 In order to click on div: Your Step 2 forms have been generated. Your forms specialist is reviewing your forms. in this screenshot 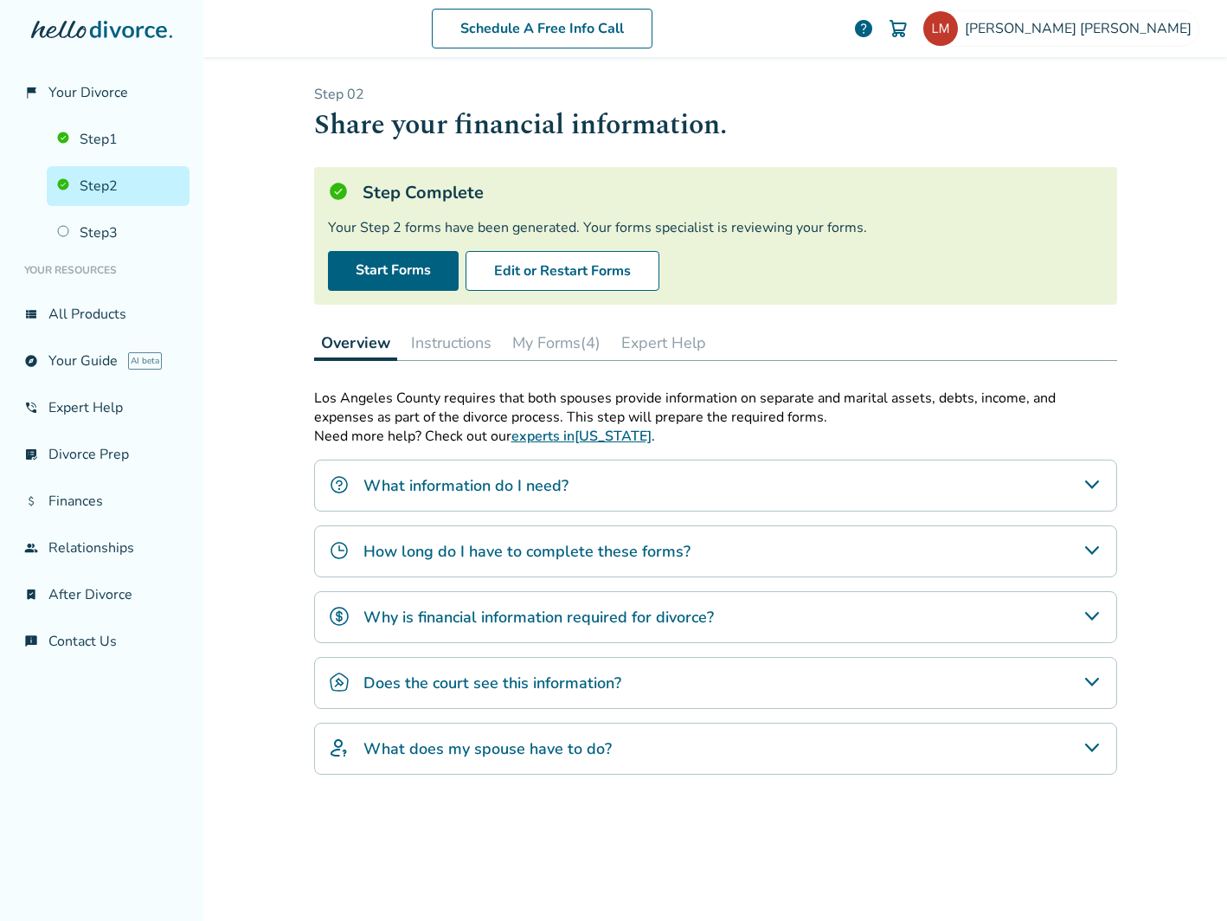, I will do `click(716, 228)`.